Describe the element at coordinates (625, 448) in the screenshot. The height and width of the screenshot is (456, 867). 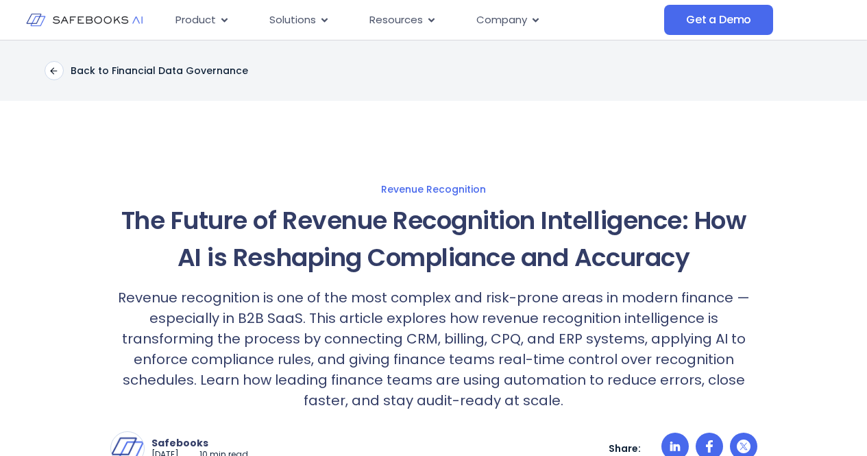
I see `p: Share:` at that location.